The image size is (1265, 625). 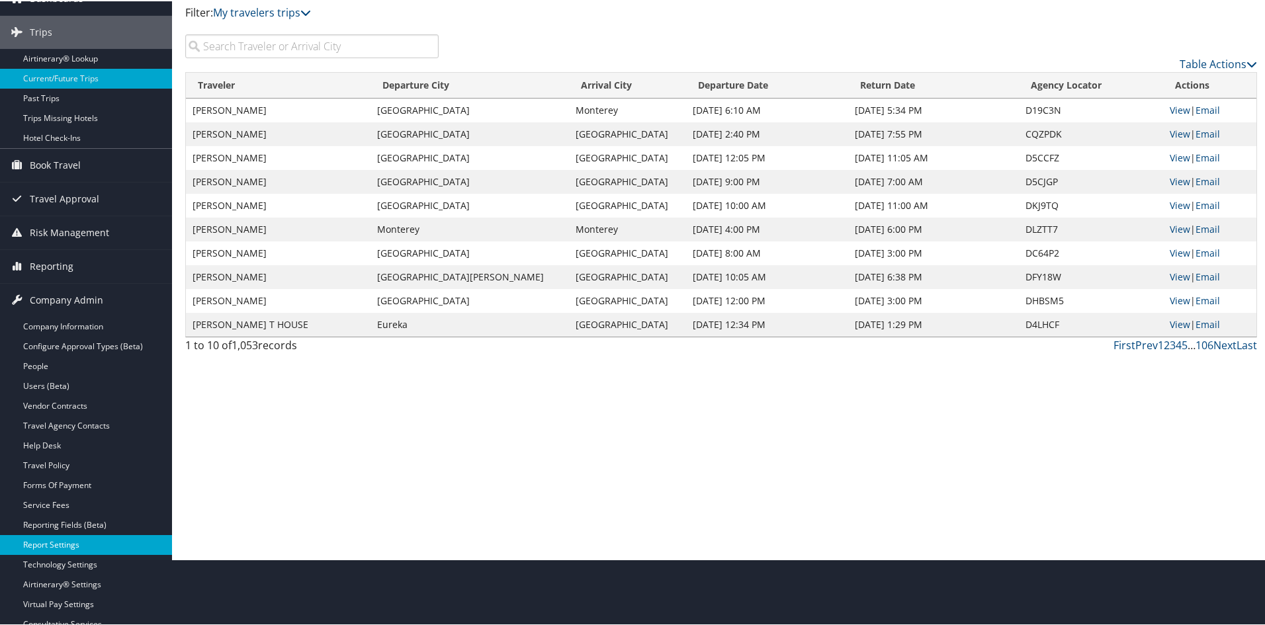 I want to click on span: Company Admin, so click(x=66, y=299).